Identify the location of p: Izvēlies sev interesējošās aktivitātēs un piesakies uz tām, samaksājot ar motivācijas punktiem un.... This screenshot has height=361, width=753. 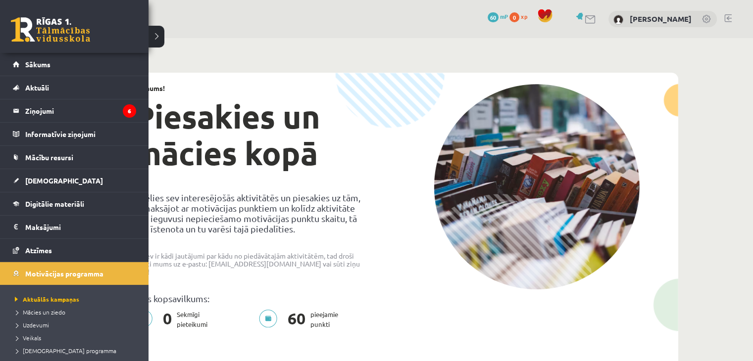
(251, 213).